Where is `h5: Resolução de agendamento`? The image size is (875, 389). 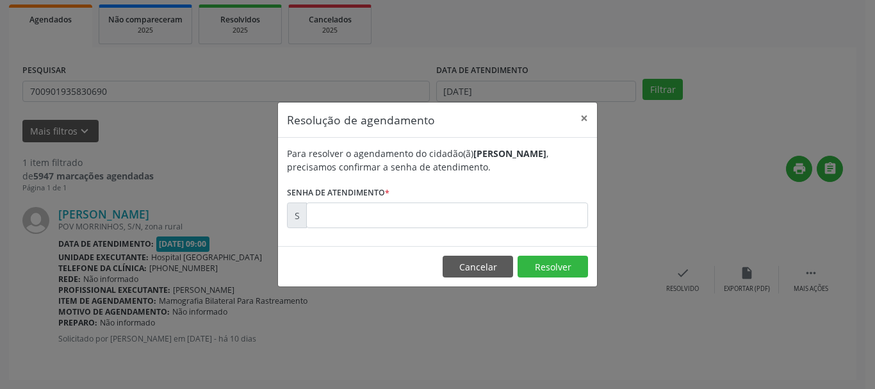 h5: Resolução de agendamento is located at coordinates (361, 120).